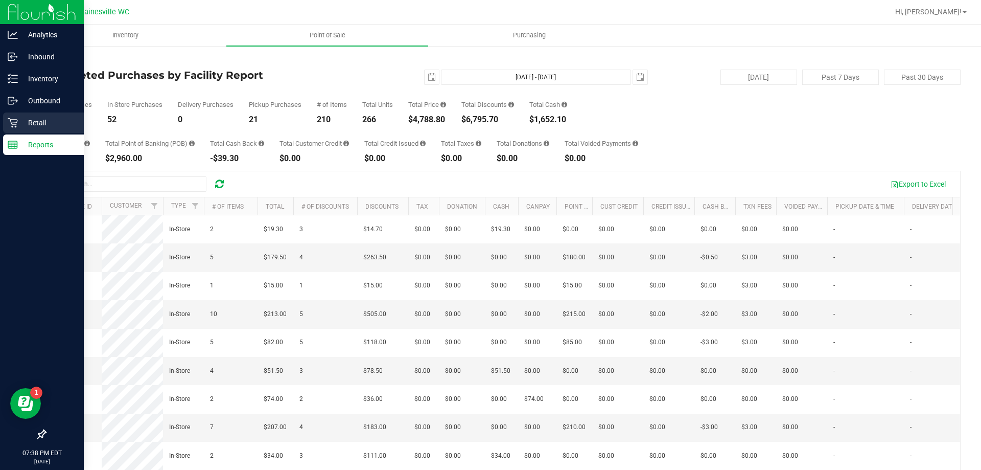  What do you see at coordinates (328, 35) in the screenshot?
I see `span: Point of Sale` at bounding box center [328, 35].